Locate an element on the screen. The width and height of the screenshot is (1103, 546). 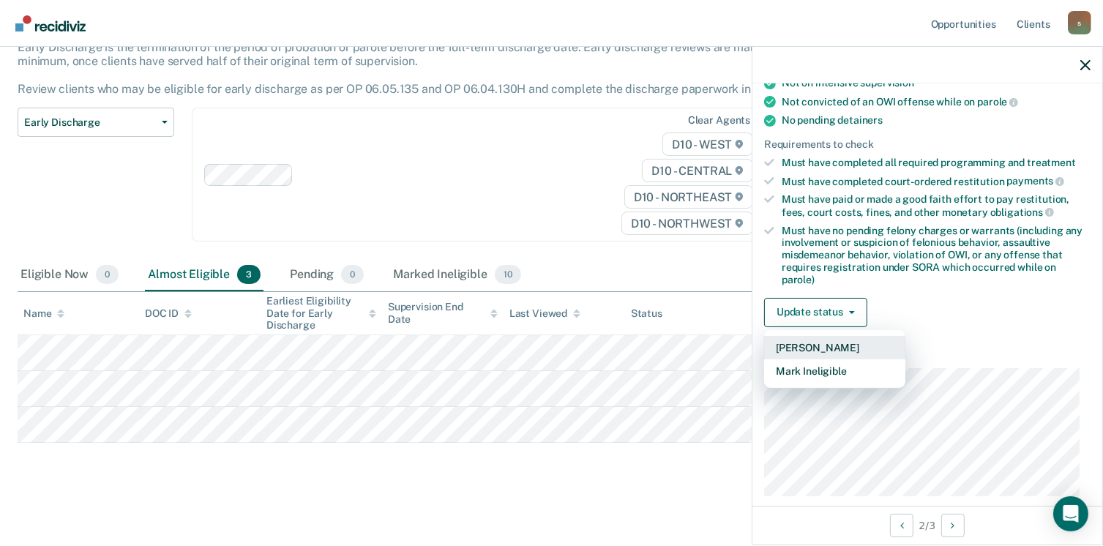
div: Marked Ineligible is located at coordinates (457, 275).